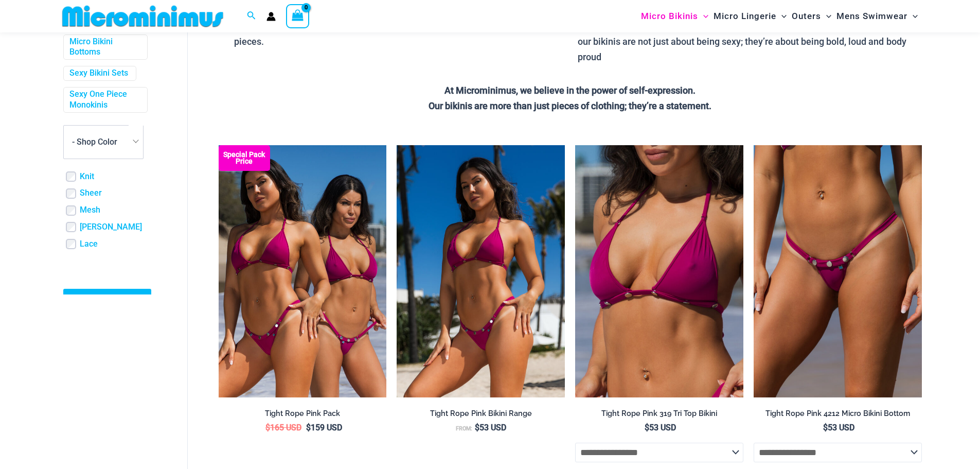 The height and width of the screenshot is (469, 980). Describe the element at coordinates (659, 271) in the screenshot. I see `img: Tight Rope Pink 319 Top 01` at that location.